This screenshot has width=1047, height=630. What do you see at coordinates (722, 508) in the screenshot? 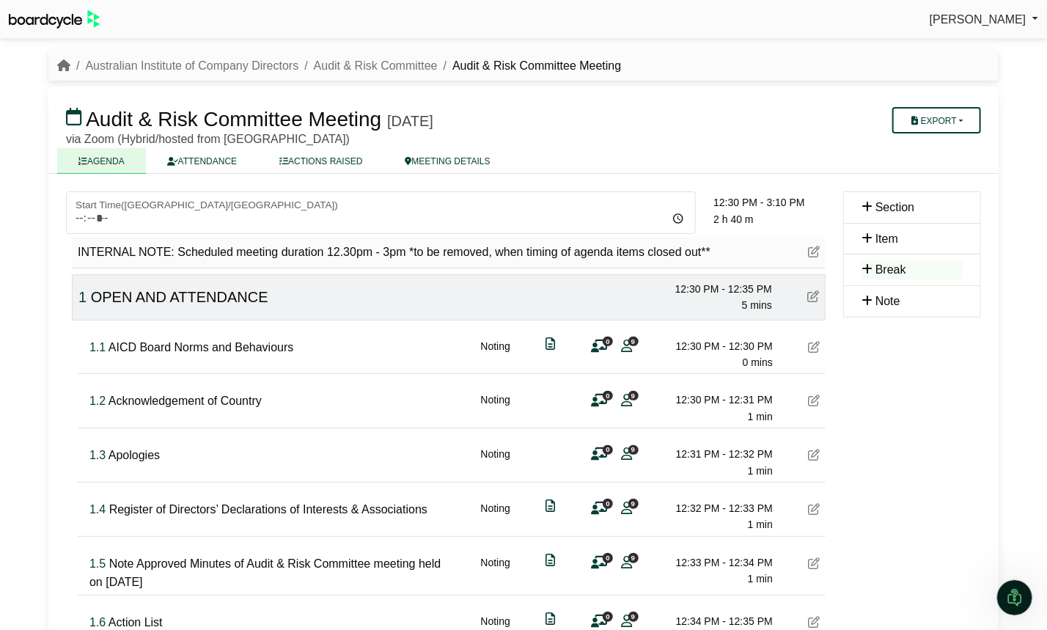
I see `div: 12:32 PM - 12:33 PM` at bounding box center [722, 508].